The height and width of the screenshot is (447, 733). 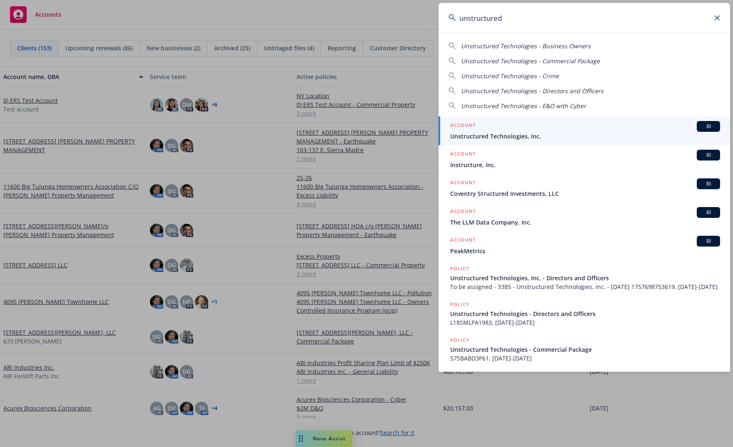 I want to click on input: Search..., so click(x=584, y=18).